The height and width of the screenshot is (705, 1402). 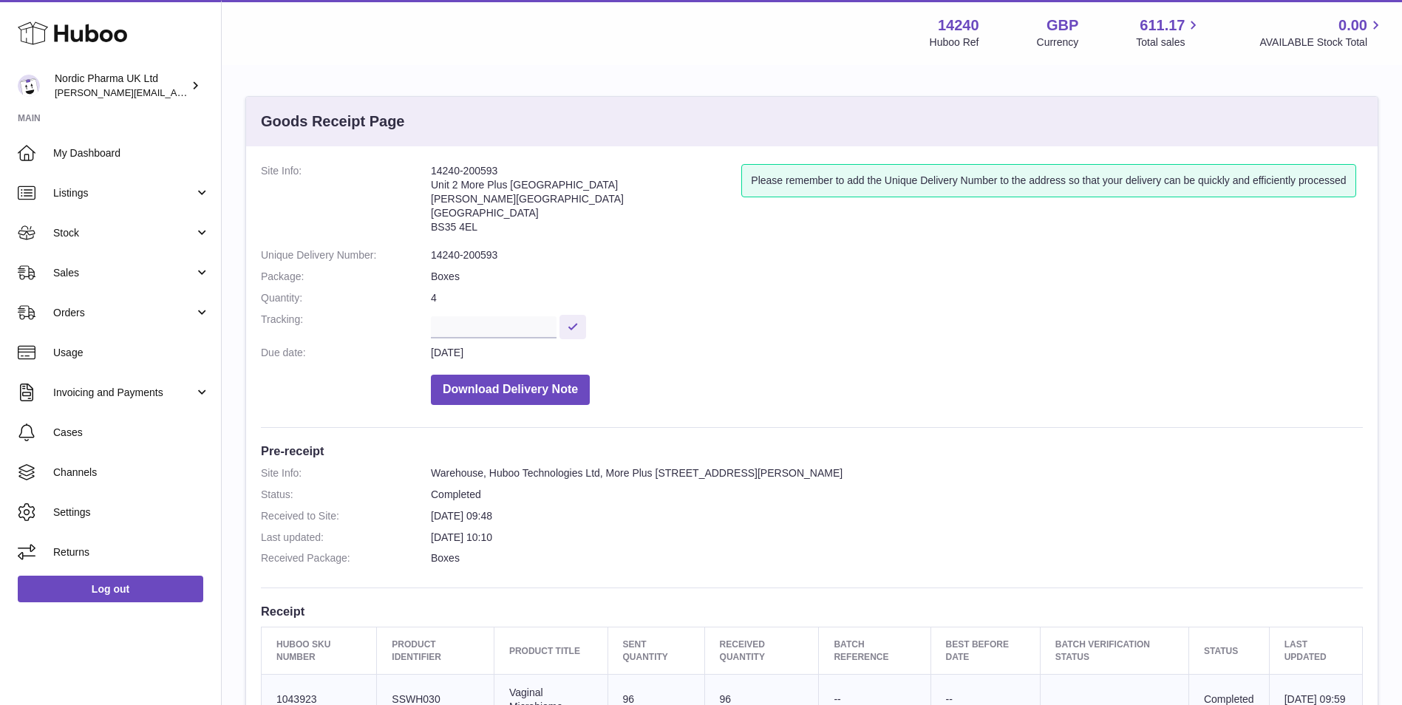 What do you see at coordinates (110, 589) in the screenshot?
I see `a: Log out` at bounding box center [110, 589].